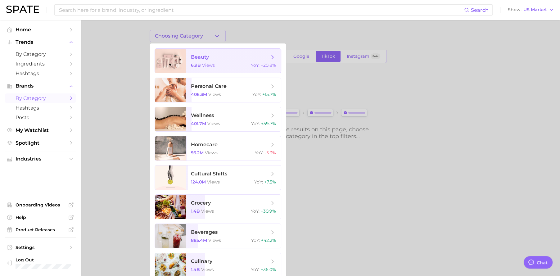 This screenshot has width=560, height=276. I want to click on span: Industries, so click(40, 159).